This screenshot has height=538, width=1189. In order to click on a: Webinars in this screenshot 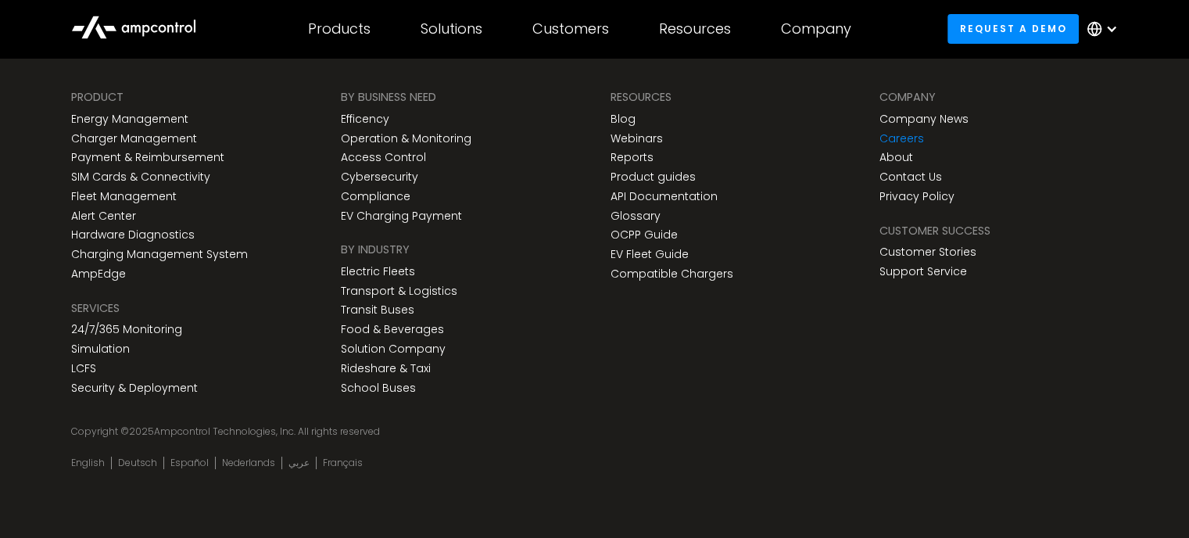, I will do `click(636, 138)`.